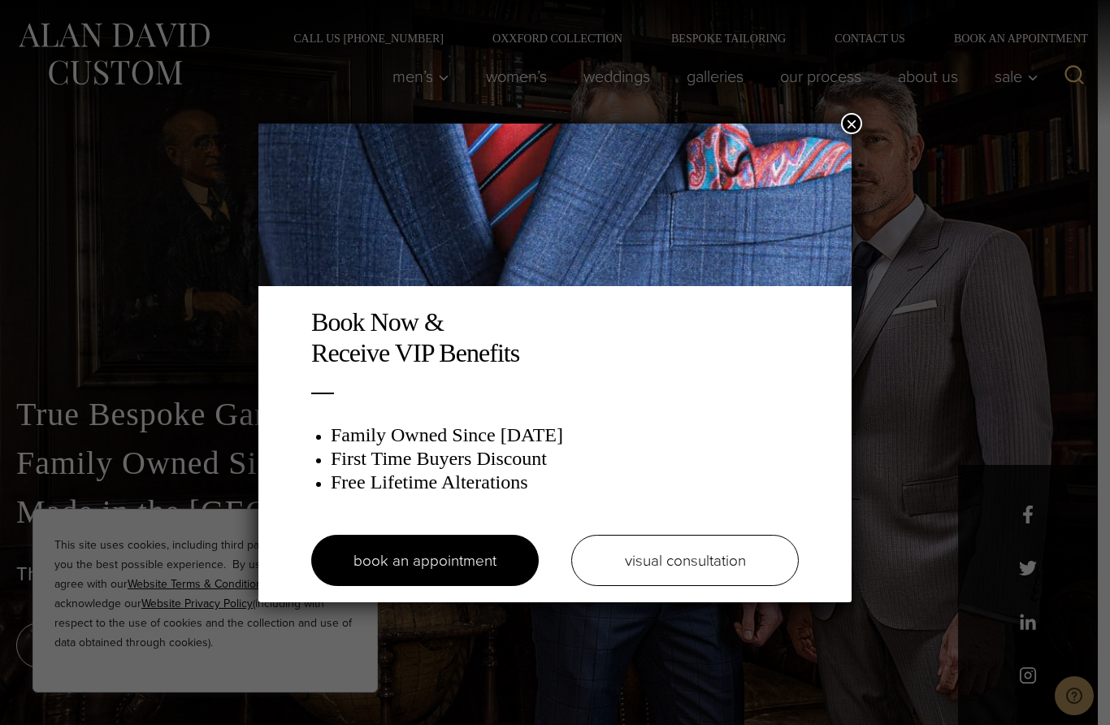  I want to click on a: book an appointment, so click(425, 560).